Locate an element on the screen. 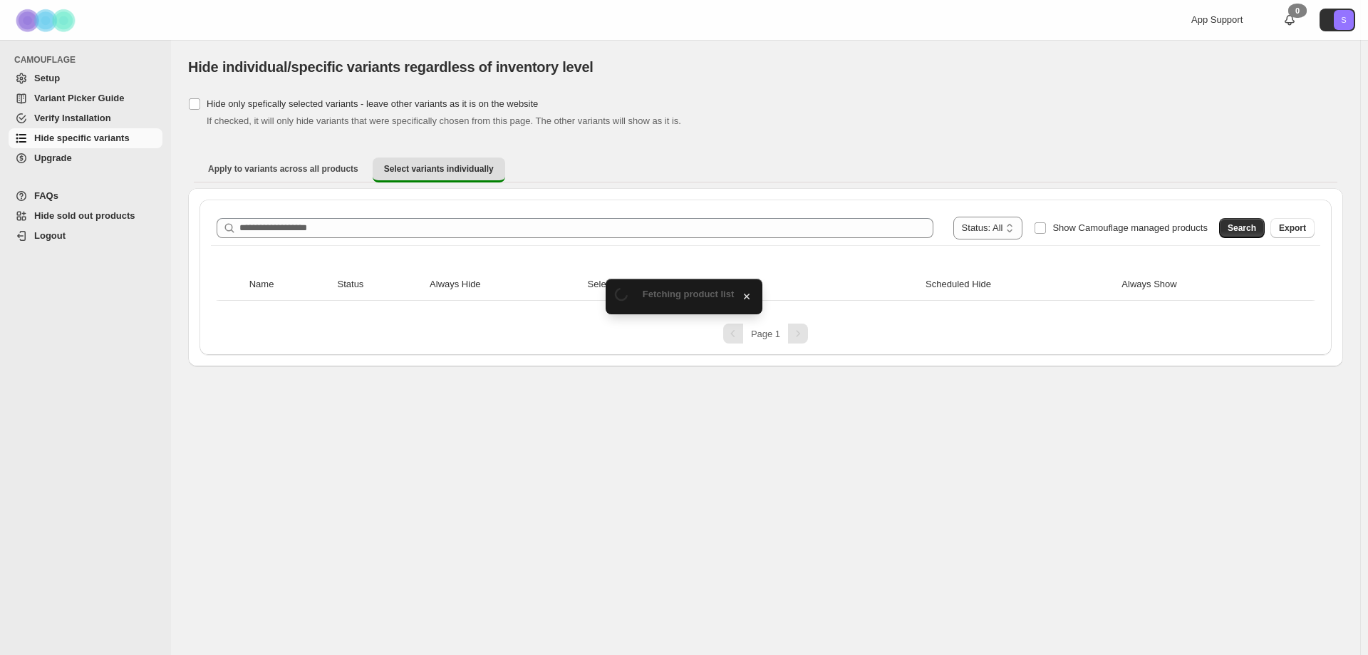  a: Variant Picker Guide is located at coordinates (85, 98).